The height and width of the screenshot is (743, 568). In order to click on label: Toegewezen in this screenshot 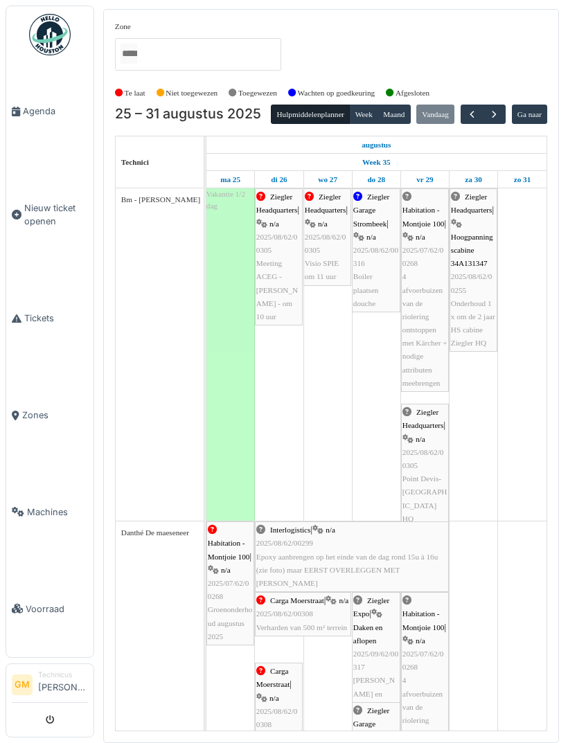, I will do `click(258, 93)`.